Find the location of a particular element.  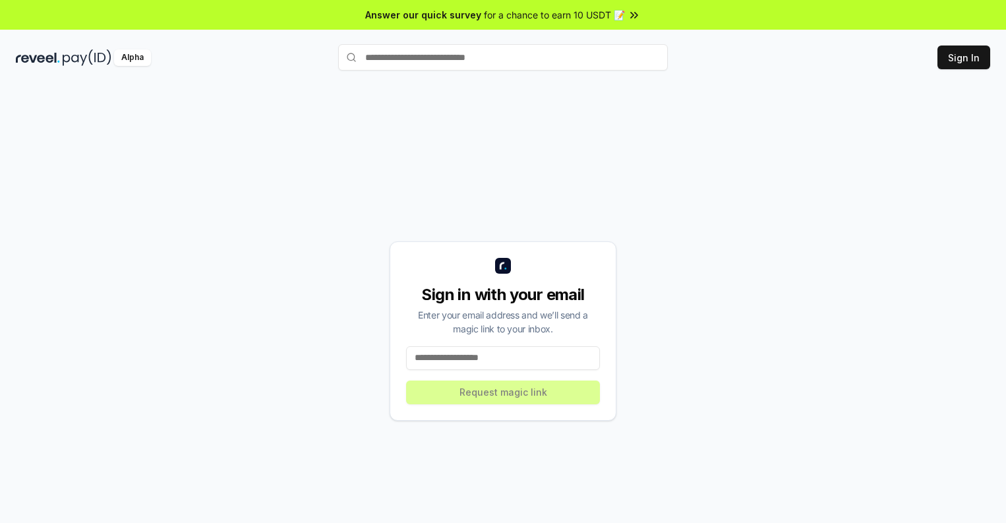

button: Sign In is located at coordinates (963, 57).